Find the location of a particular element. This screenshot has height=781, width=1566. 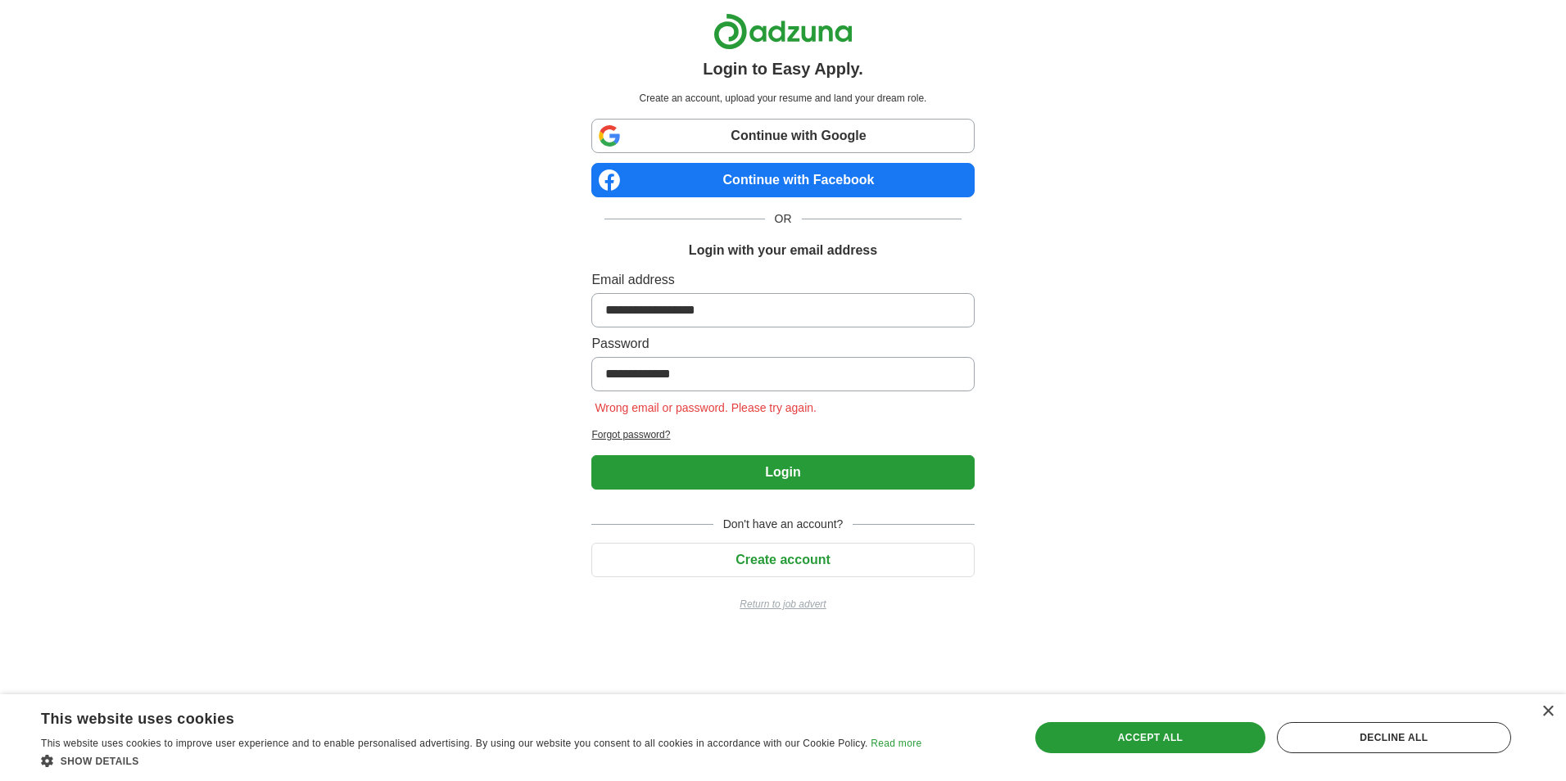

div: Decline all is located at coordinates (1394, 738).